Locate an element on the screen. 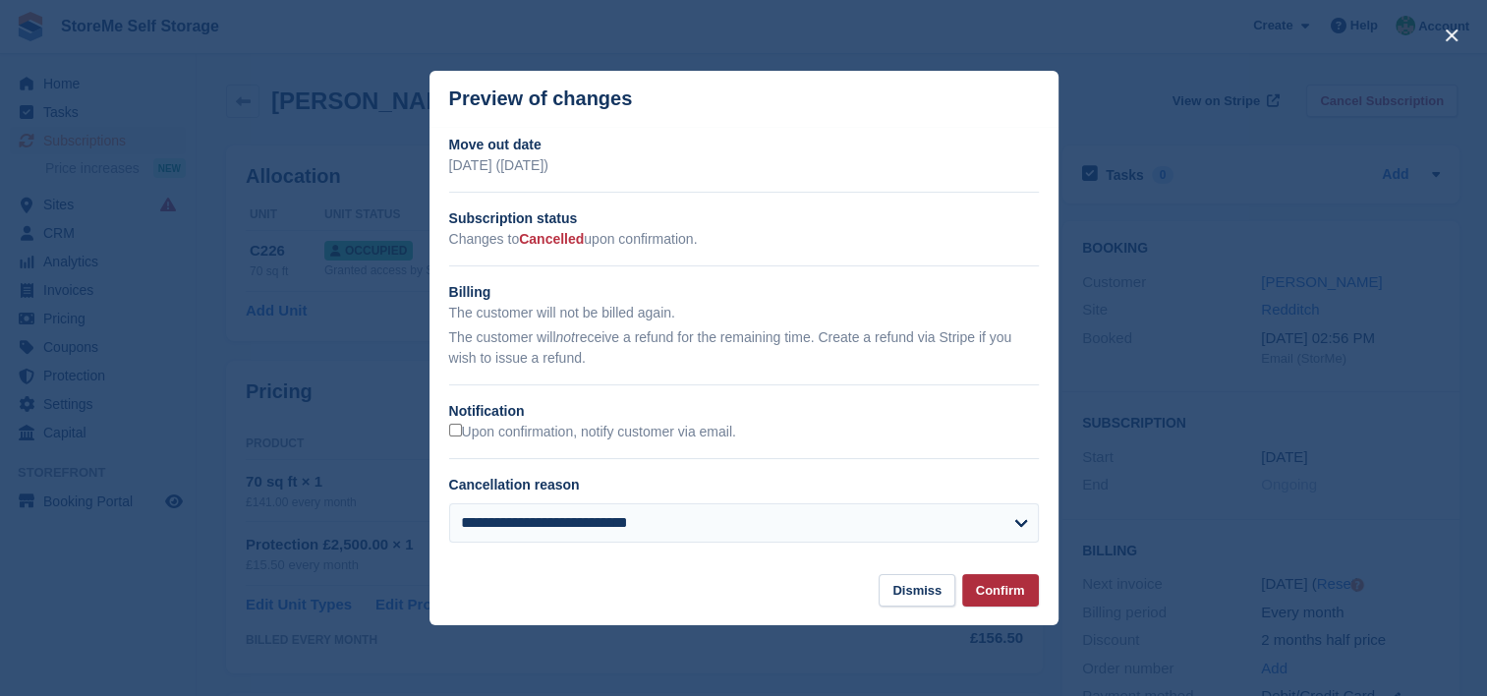  h2: Billing is located at coordinates (744, 292).